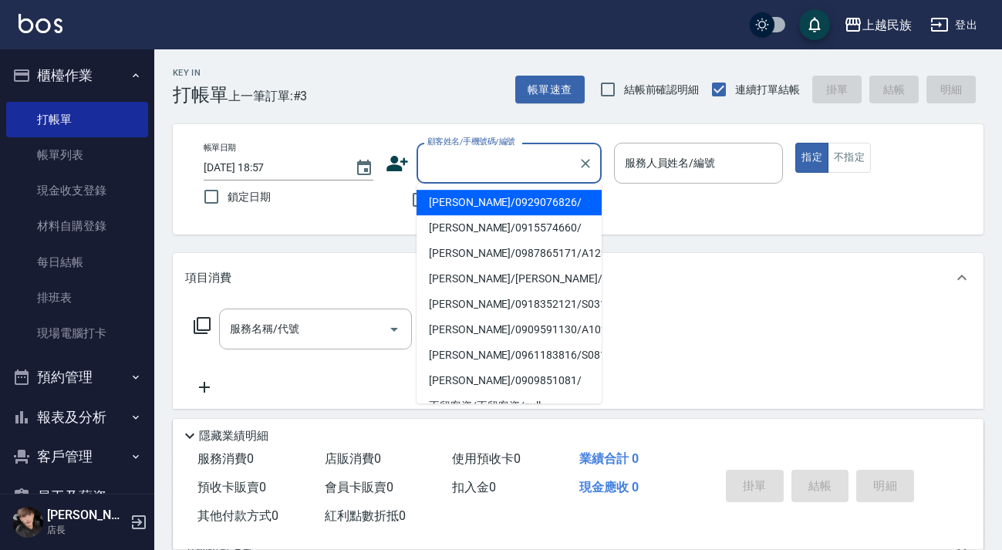  Describe the element at coordinates (812, 157) in the screenshot. I see `button: 指定` at that location.